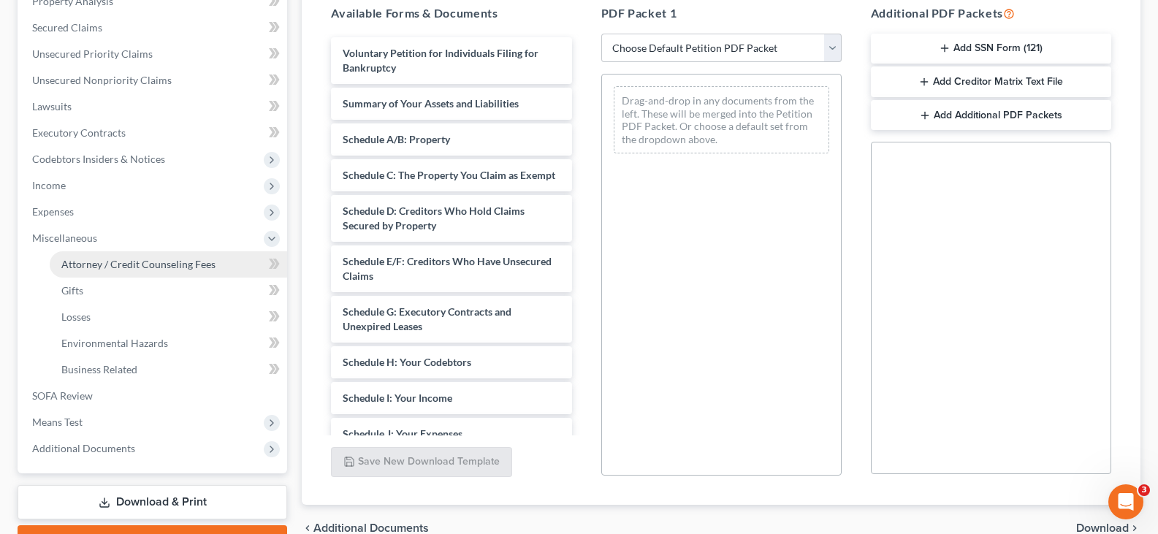 This screenshot has height=534, width=1158. I want to click on span: SOFA Review, so click(62, 395).